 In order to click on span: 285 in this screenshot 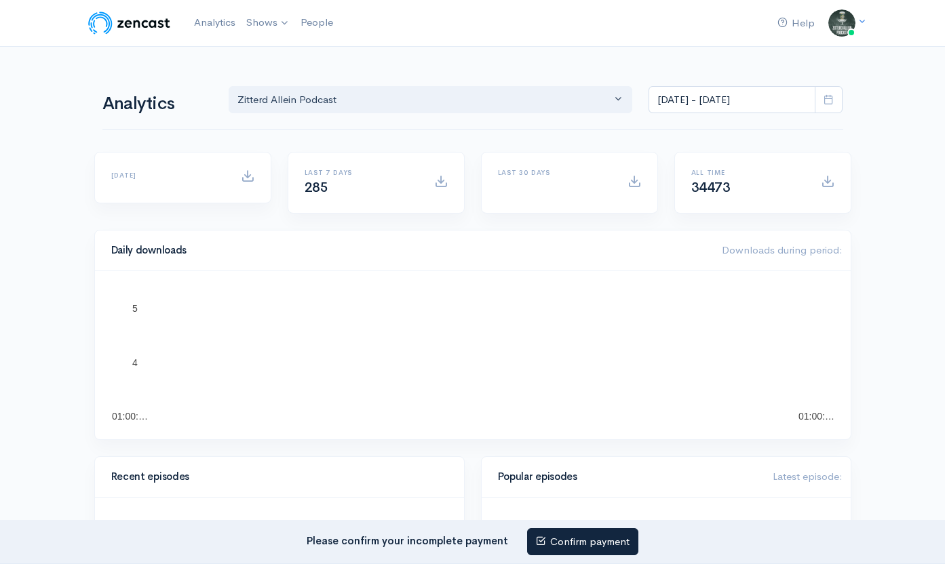, I will do `click(316, 187)`.